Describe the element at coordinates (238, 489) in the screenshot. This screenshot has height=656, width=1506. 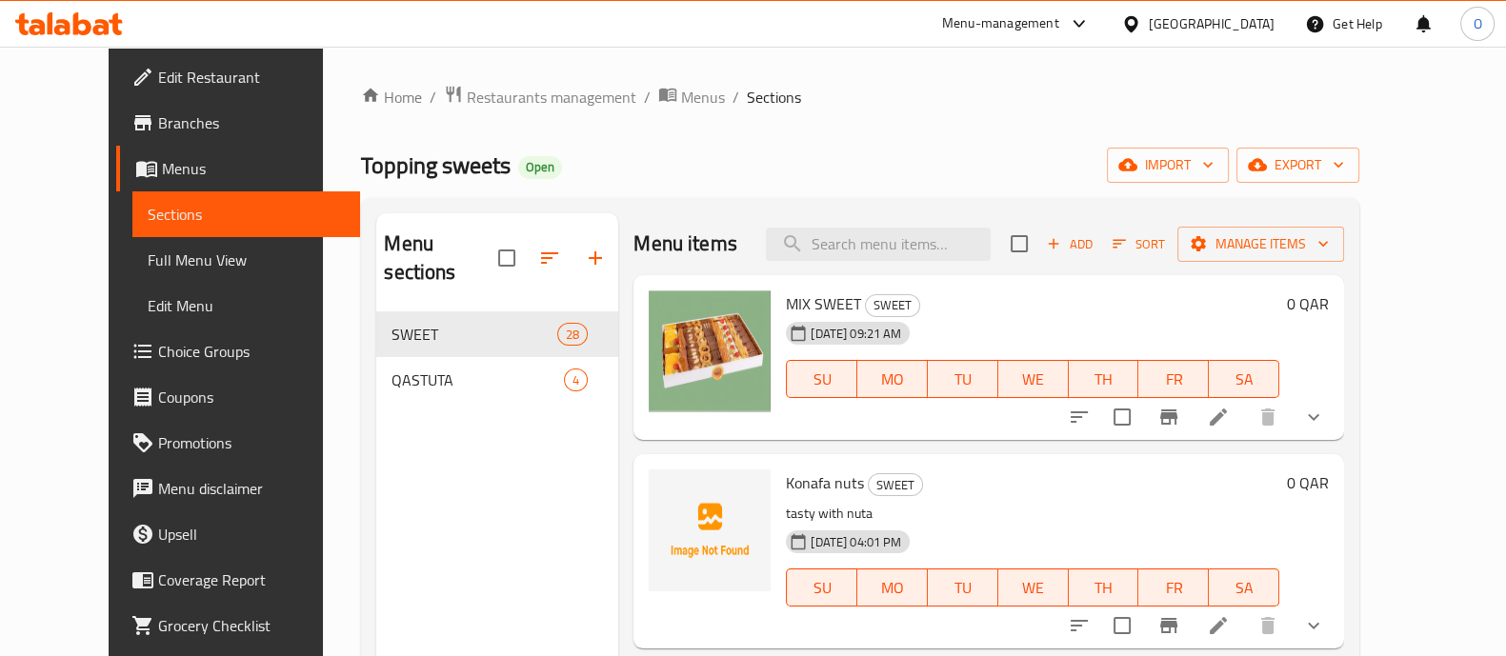
I see `a: Menu disclaimer` at that location.